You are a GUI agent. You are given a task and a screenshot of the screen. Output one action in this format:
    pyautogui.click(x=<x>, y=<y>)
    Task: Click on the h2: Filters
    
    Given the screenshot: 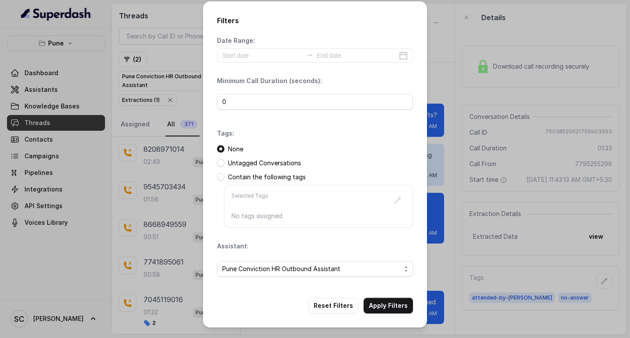 What is the action you would take?
    pyautogui.click(x=315, y=21)
    